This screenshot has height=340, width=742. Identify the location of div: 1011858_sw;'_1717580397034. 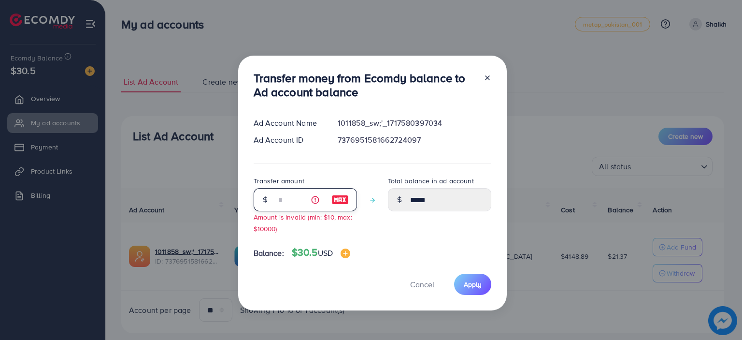
(414, 123).